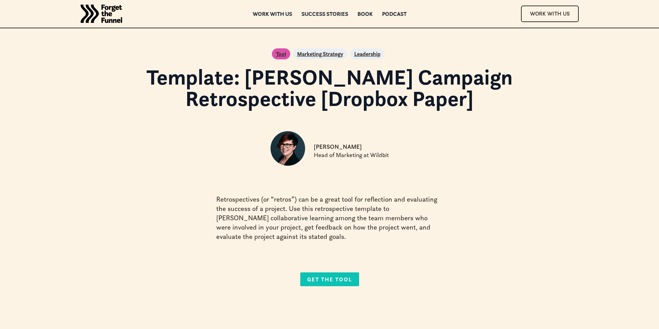 This screenshot has width=659, height=329. Describe the element at coordinates (549, 13) in the screenshot. I see `a: Work With Us` at that location.